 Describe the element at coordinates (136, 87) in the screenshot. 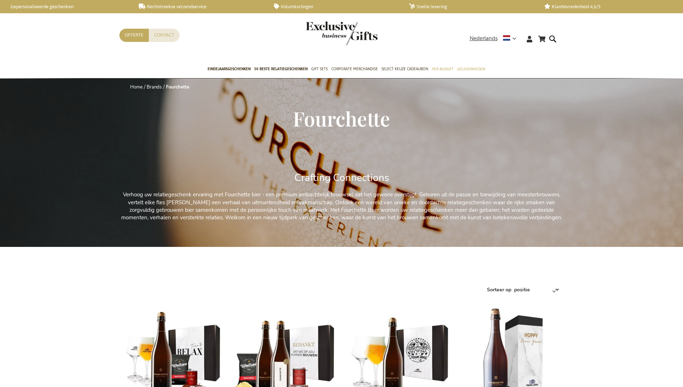

I see `a: Home` at that location.